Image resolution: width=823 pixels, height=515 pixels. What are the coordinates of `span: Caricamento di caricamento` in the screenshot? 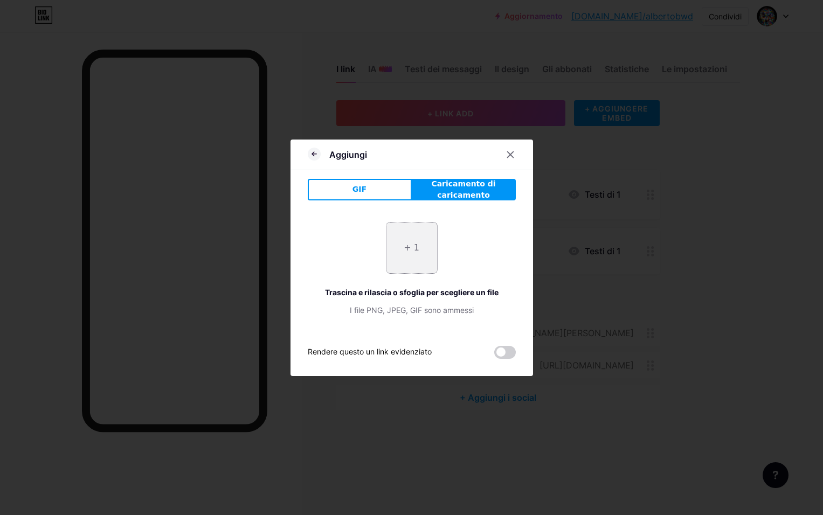 It's located at (464, 190).